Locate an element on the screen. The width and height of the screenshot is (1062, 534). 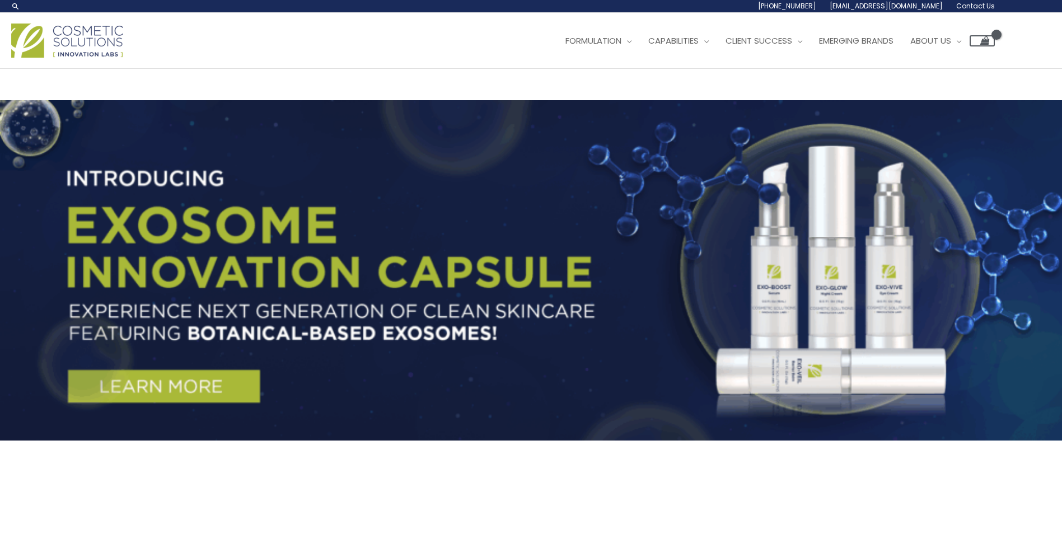
img: Cosmetic Solutions Logo is located at coordinates (67, 40).